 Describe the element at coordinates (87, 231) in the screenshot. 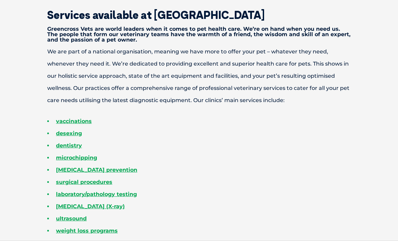

I see `a: weight loss programs` at that location.